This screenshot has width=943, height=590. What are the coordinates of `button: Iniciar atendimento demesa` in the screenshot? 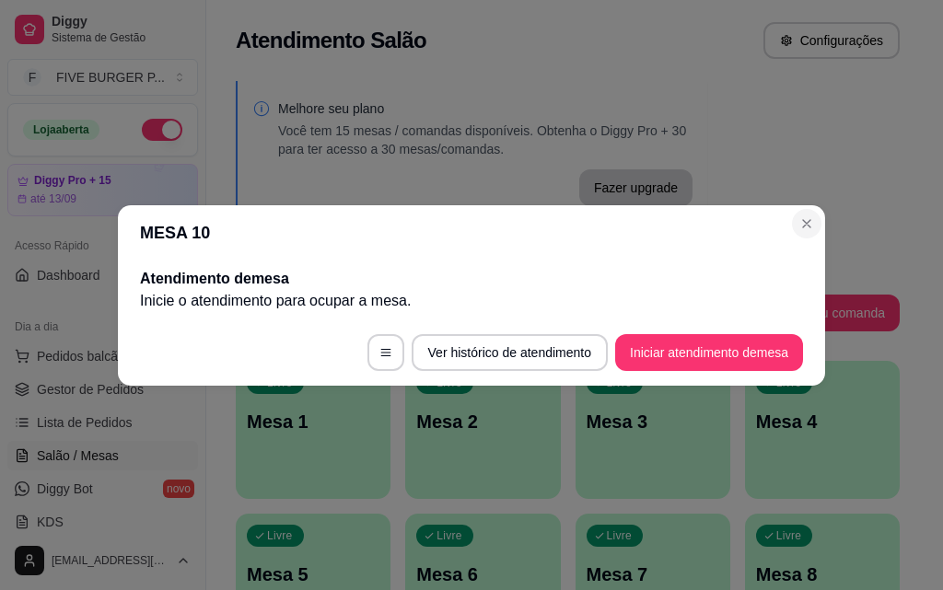 It's located at (709, 353).